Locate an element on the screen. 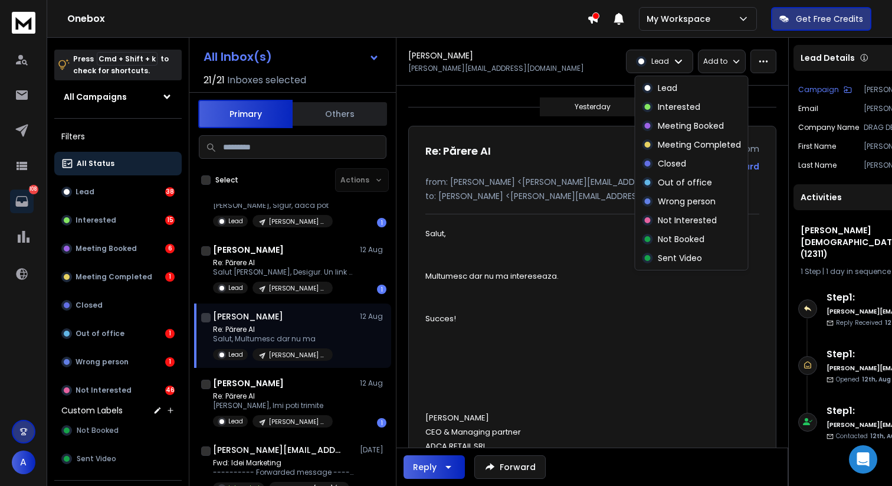 This screenshot has height=486, width=892. div: 6 is located at coordinates (170, 248).